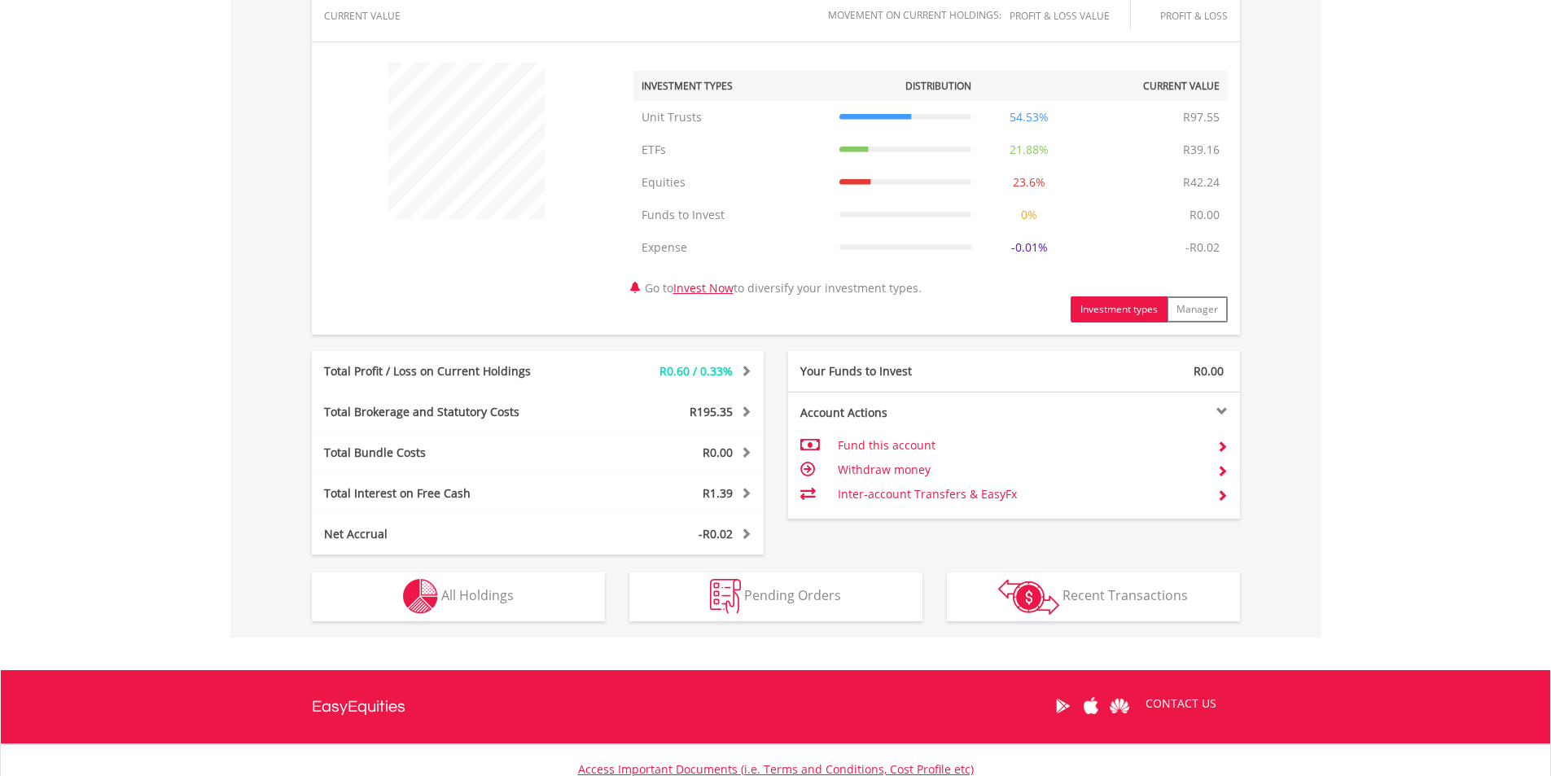 The width and height of the screenshot is (1551, 776). I want to click on th: Investment Types, so click(732, 85).